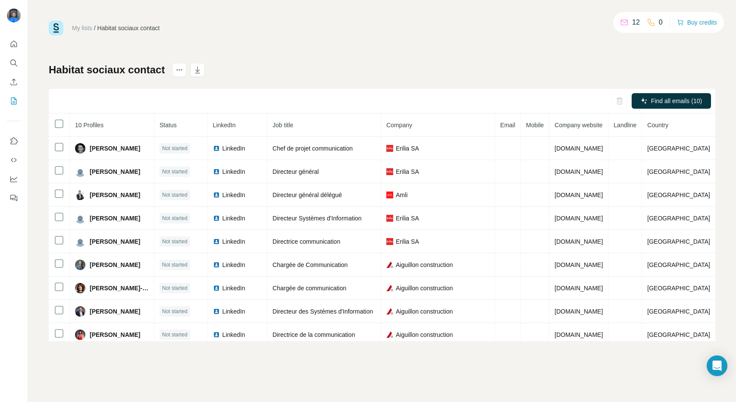 This screenshot has width=736, height=402. Describe the element at coordinates (535, 125) in the screenshot. I see `span: Mobile` at that location.